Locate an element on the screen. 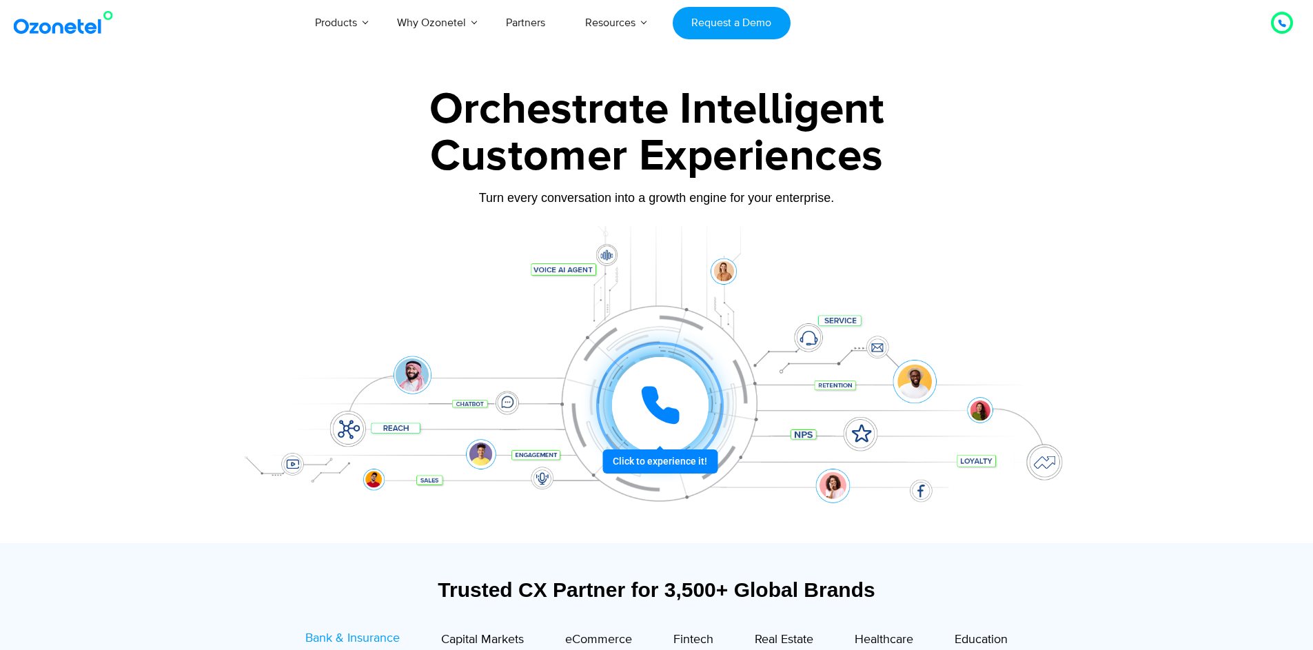 The height and width of the screenshot is (650, 1313). div: Trusted CX Partner for 3,500+ Global Brands is located at coordinates (657, 589).